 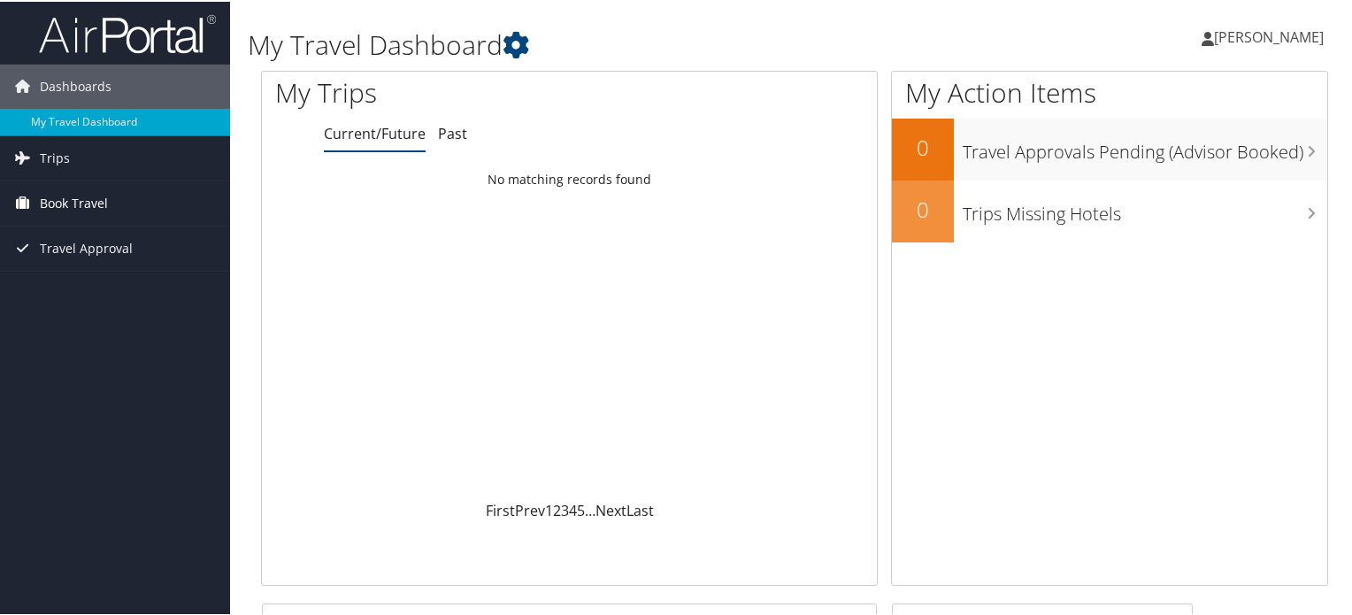 What do you see at coordinates (1110, 91) in the screenshot?
I see `h1: My Action Items` at bounding box center [1110, 91].